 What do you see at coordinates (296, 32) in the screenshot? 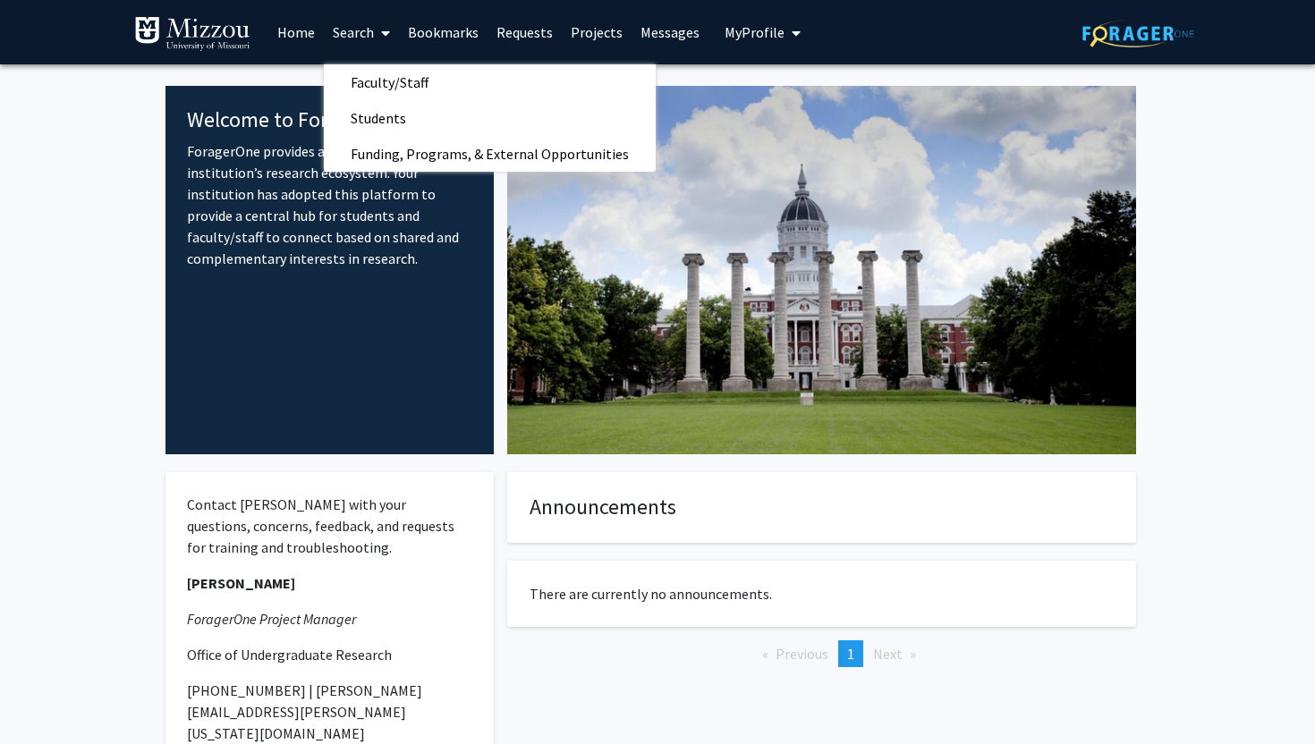
I see `a: Home` at bounding box center [296, 32].